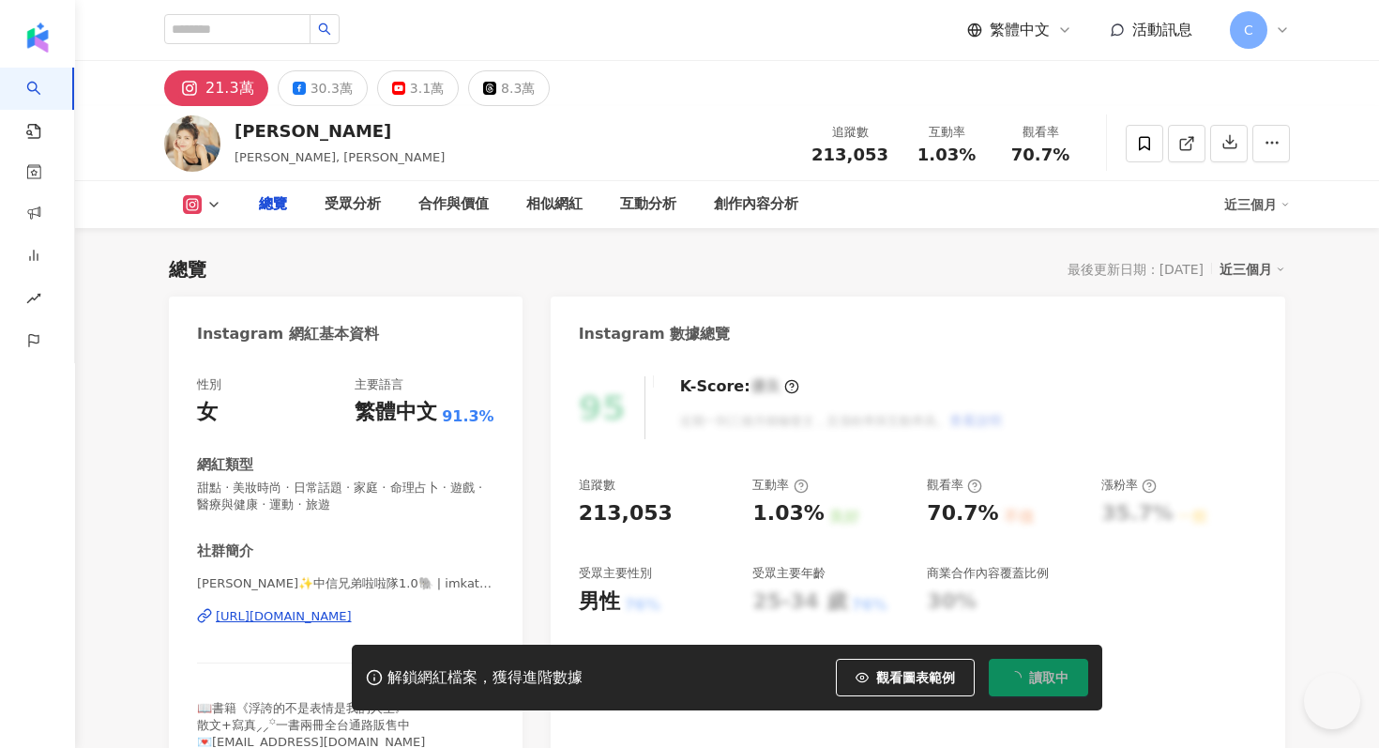 This screenshot has height=748, width=1379. I want to click on button: 21.3萬, so click(216, 88).